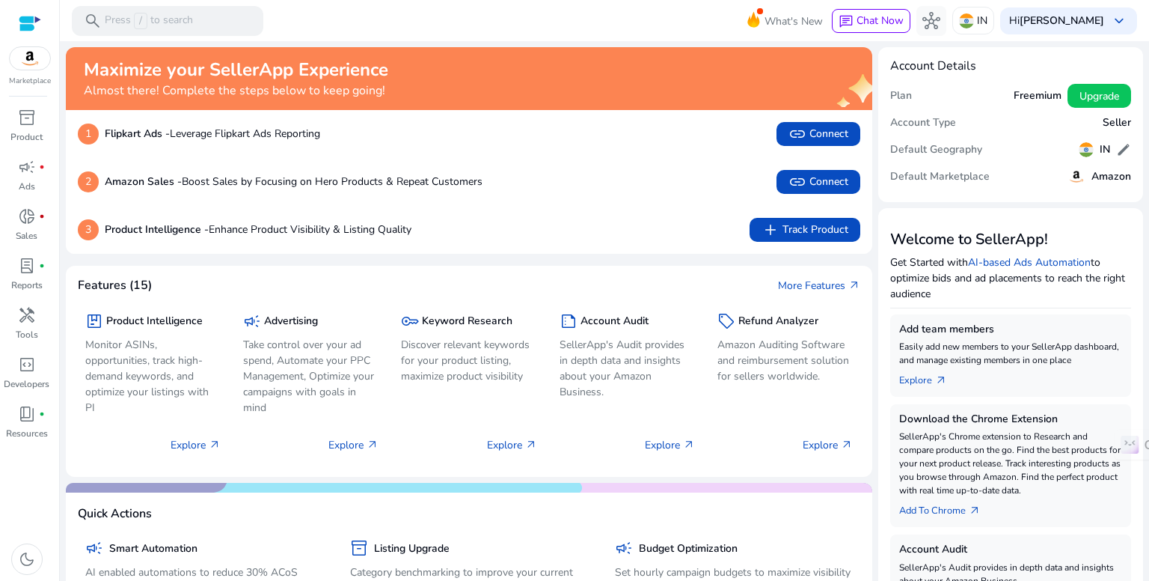  What do you see at coordinates (794, 21) in the screenshot?
I see `span: What's New` at bounding box center [794, 21].